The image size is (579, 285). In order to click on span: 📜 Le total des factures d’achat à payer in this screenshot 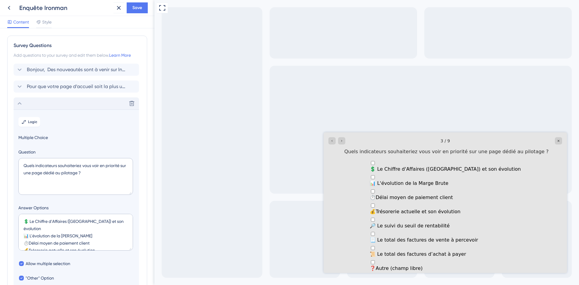, I will do `click(94, 122)`.